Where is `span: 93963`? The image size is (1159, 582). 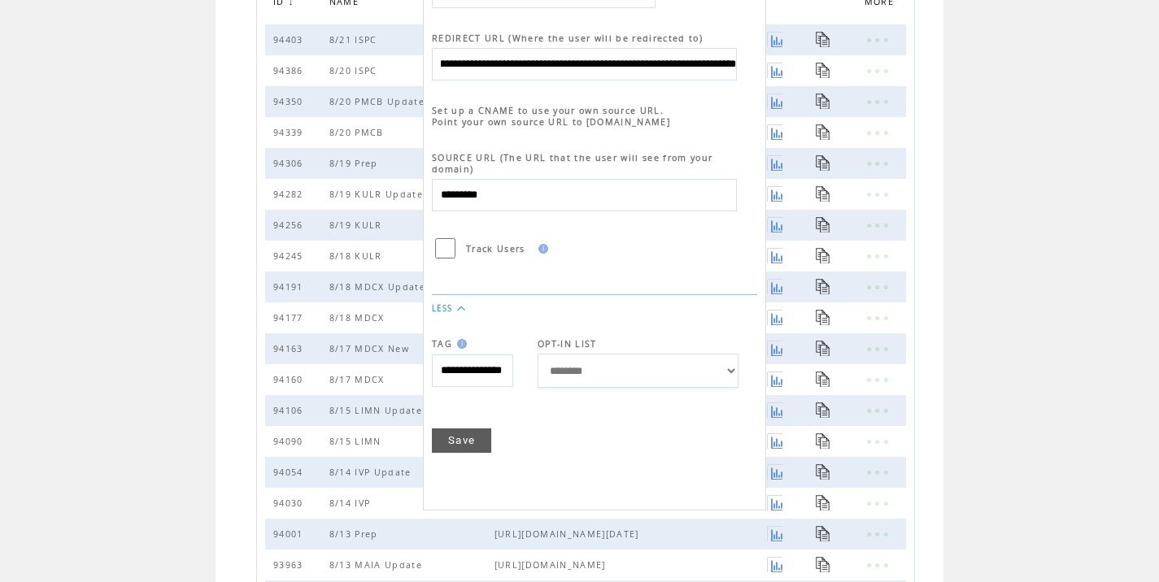 span: 93963 is located at coordinates (290, 565).